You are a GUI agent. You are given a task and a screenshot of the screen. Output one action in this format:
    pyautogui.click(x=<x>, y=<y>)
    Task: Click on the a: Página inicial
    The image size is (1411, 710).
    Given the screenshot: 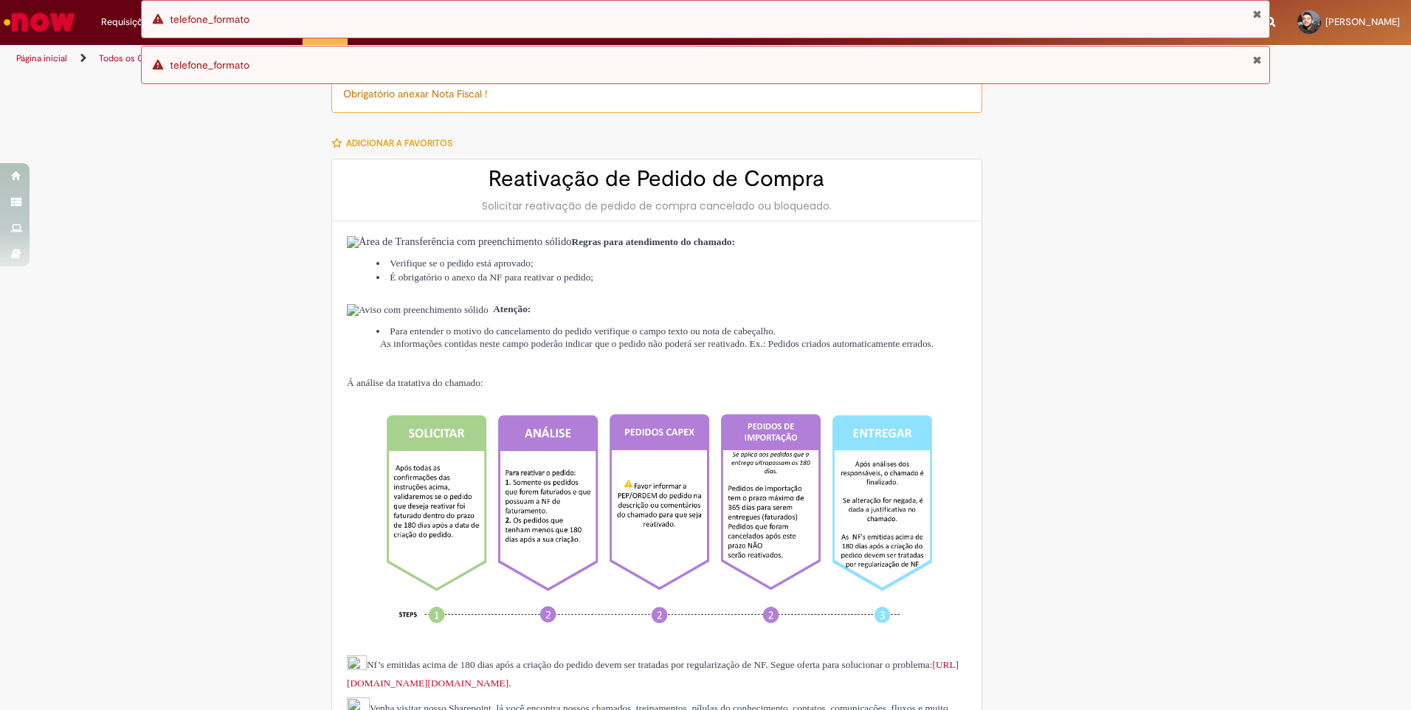 What is the action you would take?
    pyautogui.click(x=41, y=58)
    